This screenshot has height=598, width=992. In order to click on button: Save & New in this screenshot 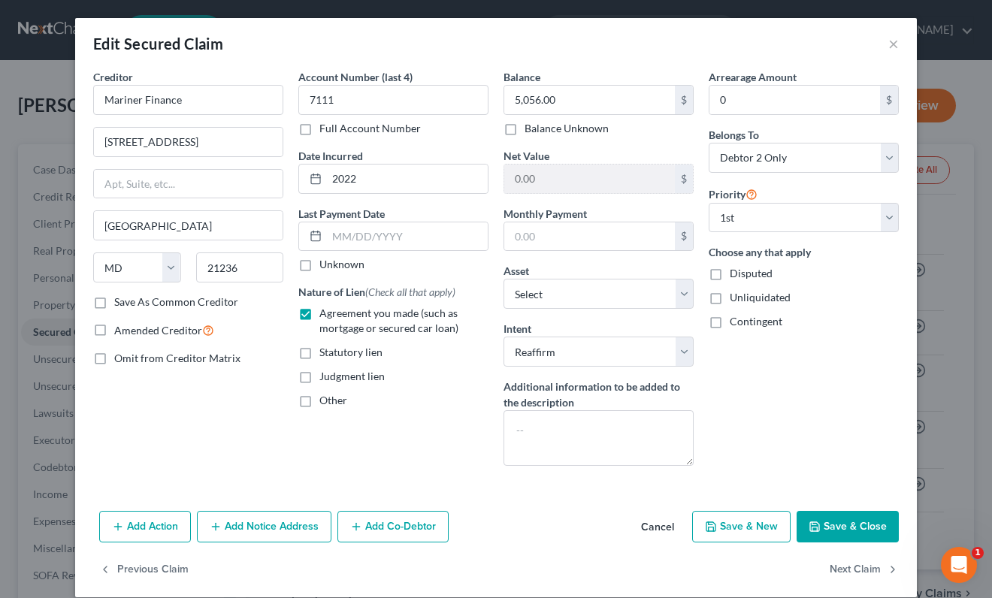, I will do `click(741, 527)`.